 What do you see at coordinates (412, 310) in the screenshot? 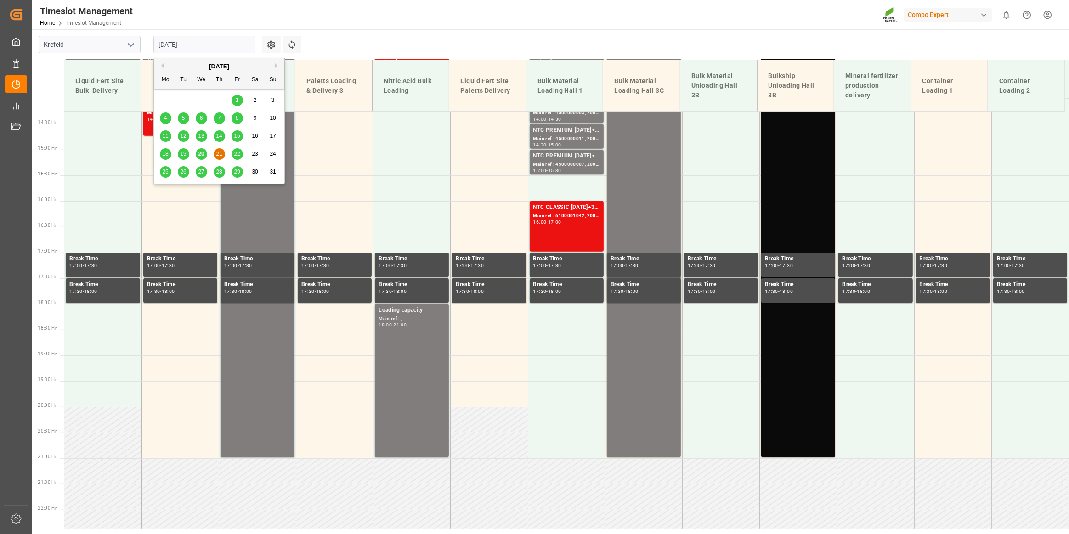
I see `div: Loading capacity` at bounding box center [412, 310].